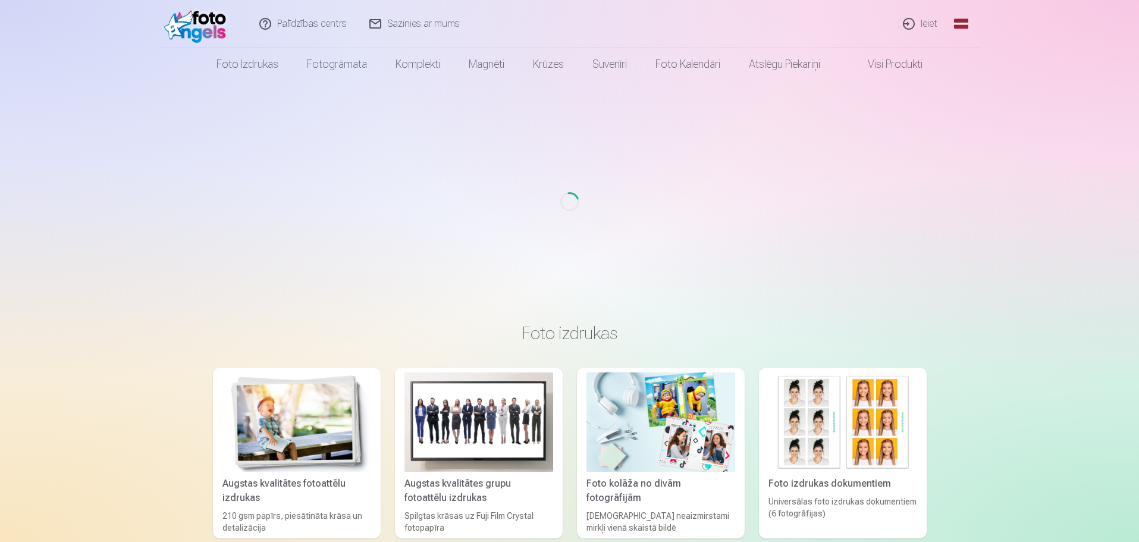 The width and height of the screenshot is (1139, 542). I want to click on img: Augstas kvalitātes fotoattēlu izdrukas, so click(297, 422).